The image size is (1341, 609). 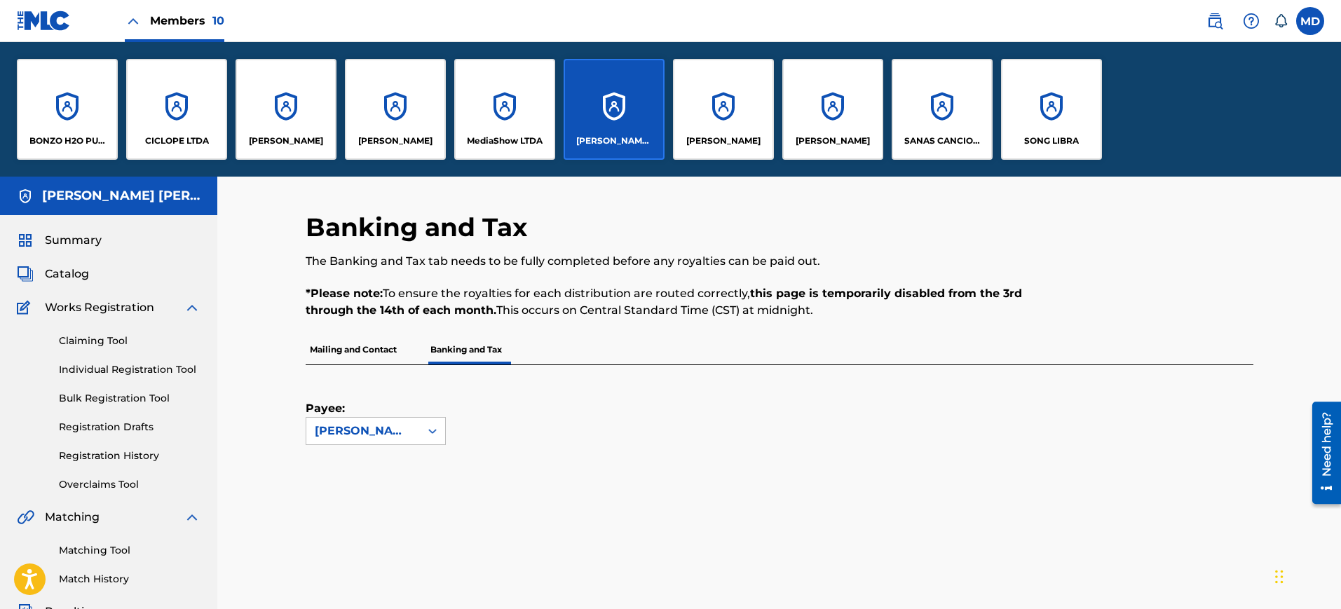 I want to click on span: Summary, so click(x=73, y=240).